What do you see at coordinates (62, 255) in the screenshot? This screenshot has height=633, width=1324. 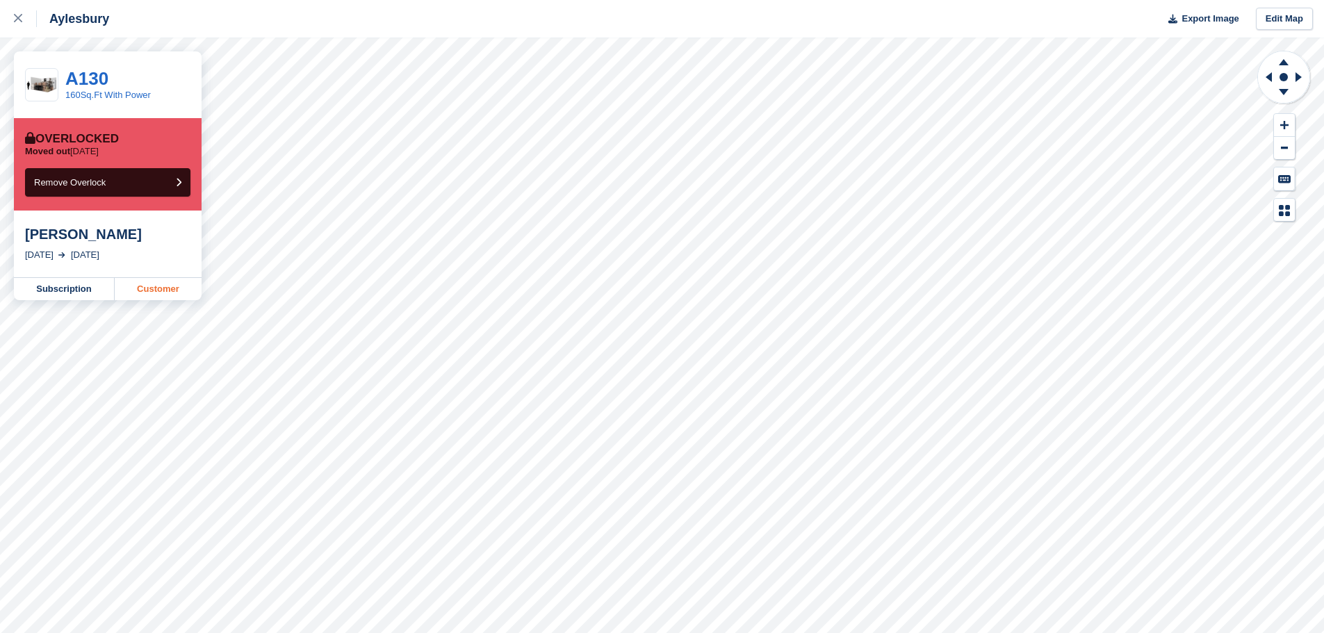 I see `img: arrow-right-light-icn-cde0832a797a2874e46488d9cf13f60e5c3a73dbe684e267c42b8395dfbc2abf.svg` at bounding box center [62, 255].